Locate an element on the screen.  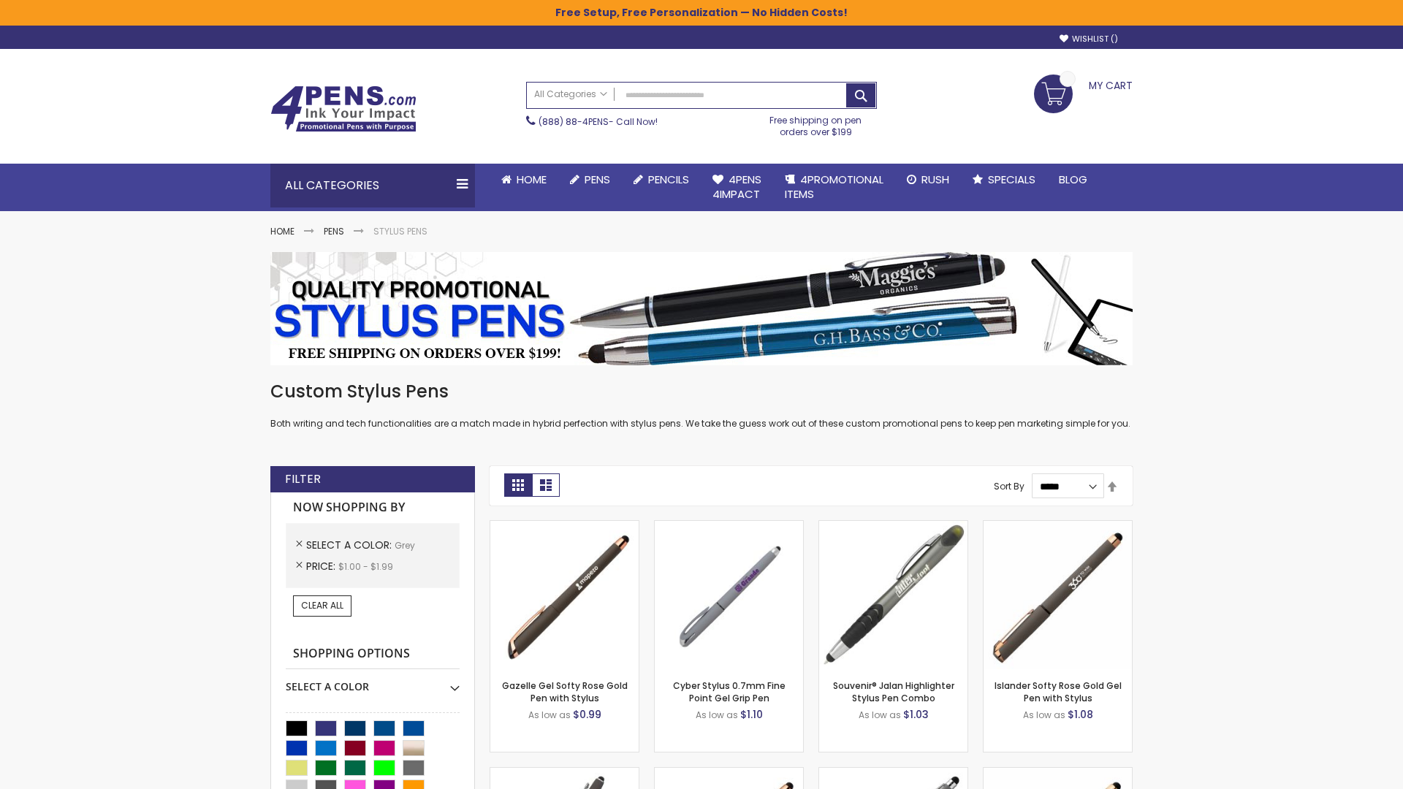
a: Clear All is located at coordinates (322, 606).